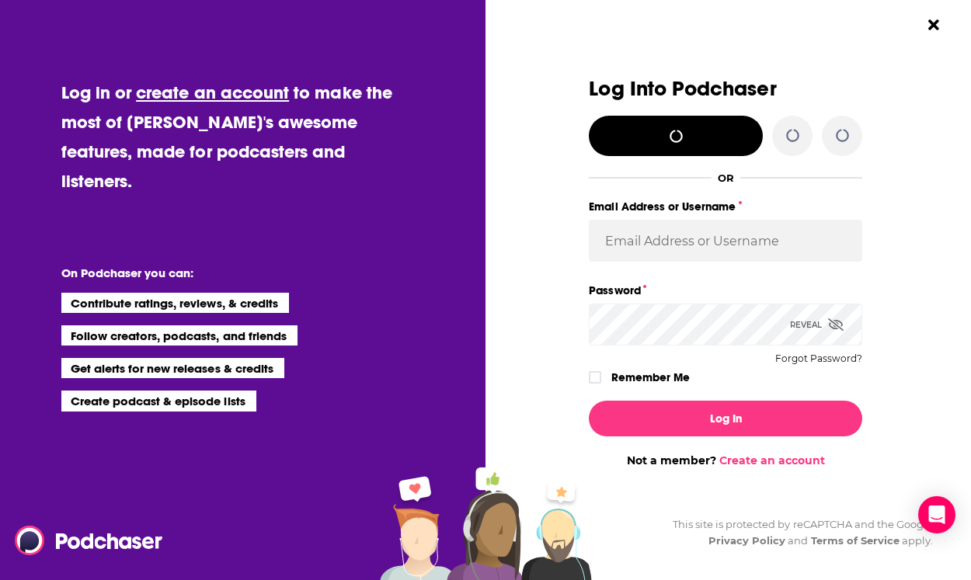 The image size is (971, 580). What do you see at coordinates (176, 303) in the screenshot?
I see `li: Contribute ratings, reviews, & credits` at bounding box center [176, 303].